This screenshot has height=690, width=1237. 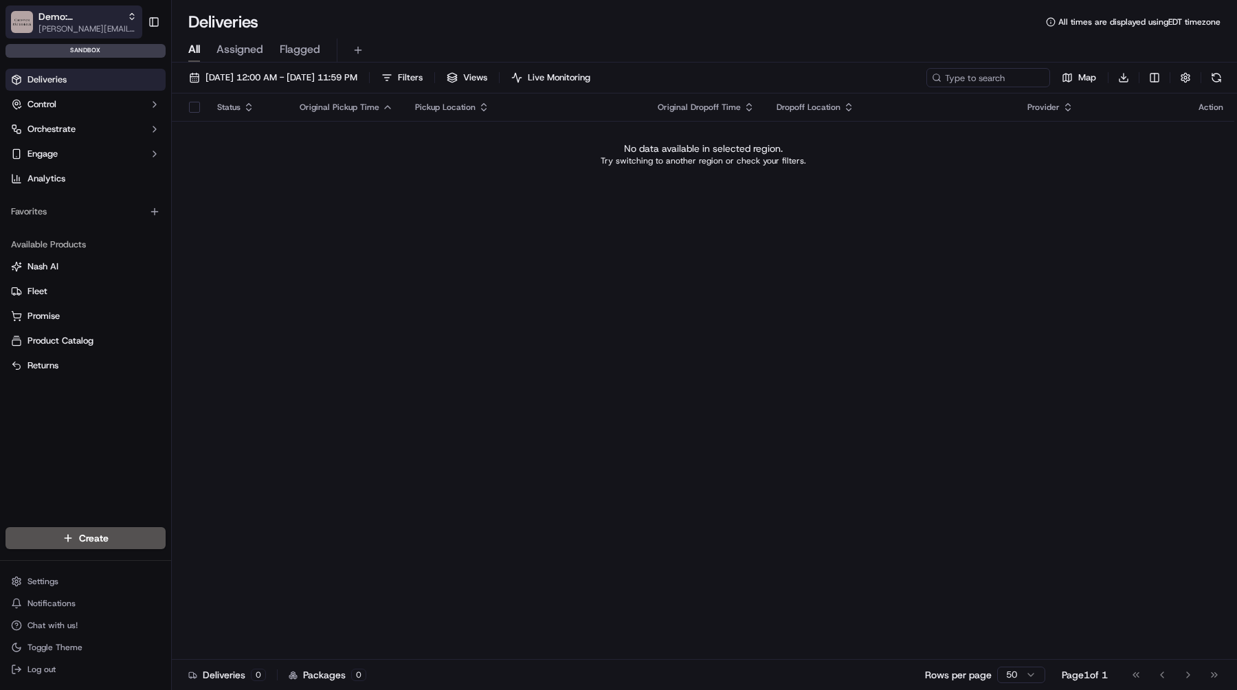 I want to click on span: Returns, so click(x=43, y=366).